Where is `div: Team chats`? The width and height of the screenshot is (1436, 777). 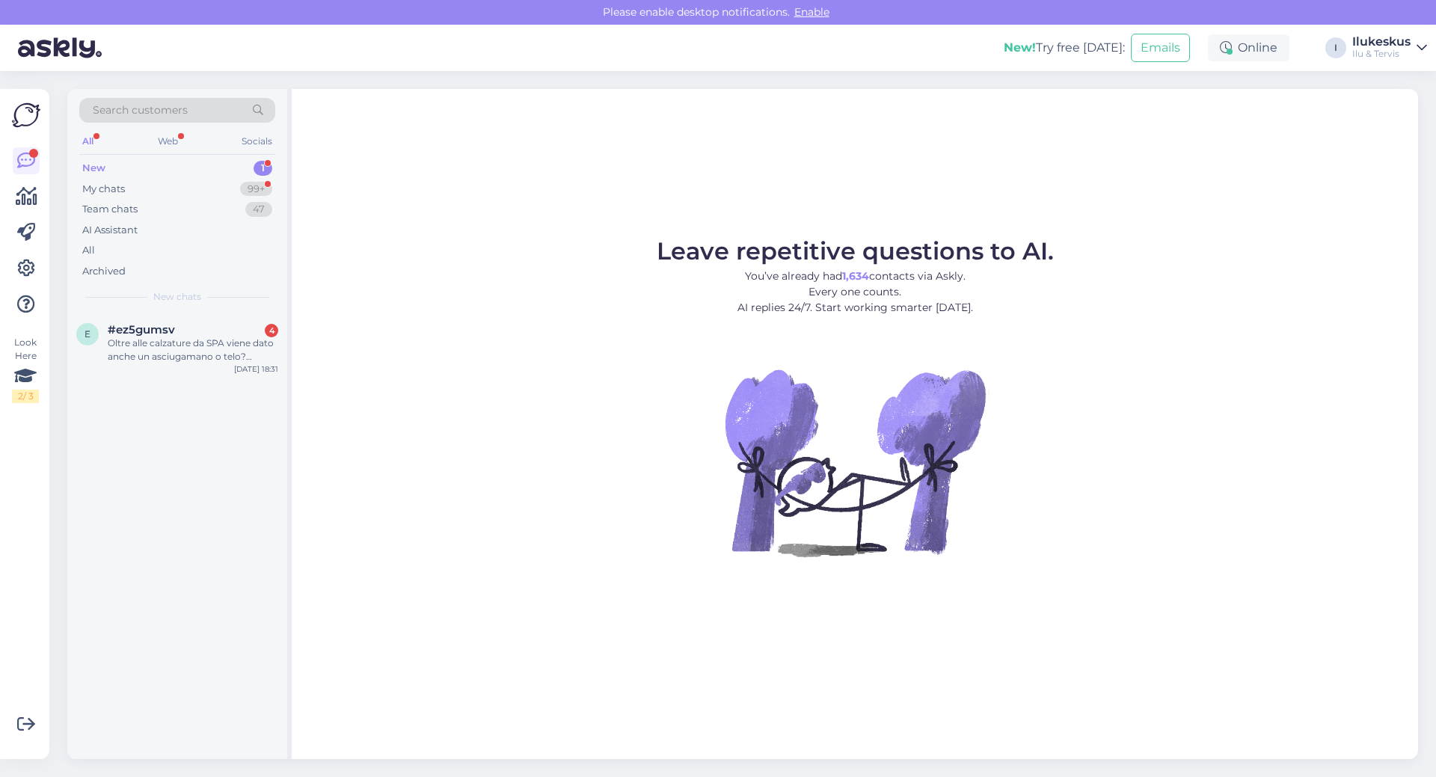 div: Team chats is located at coordinates (110, 209).